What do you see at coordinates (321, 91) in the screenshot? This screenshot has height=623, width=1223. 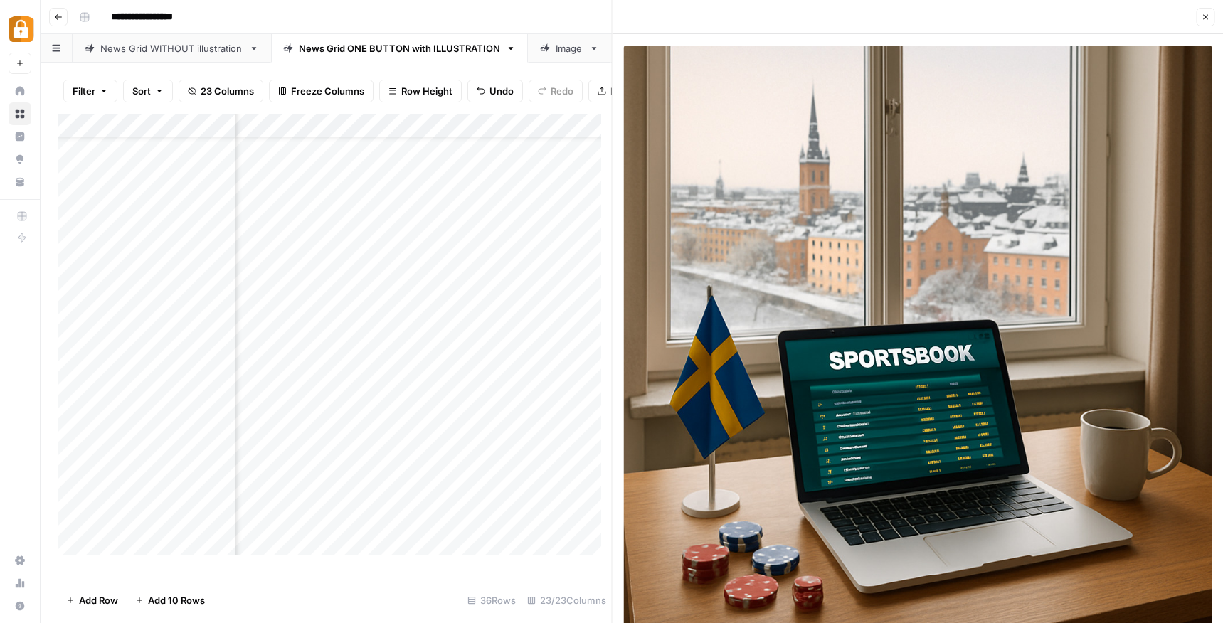 I see `button: Freeze Columns` at bounding box center [321, 91].